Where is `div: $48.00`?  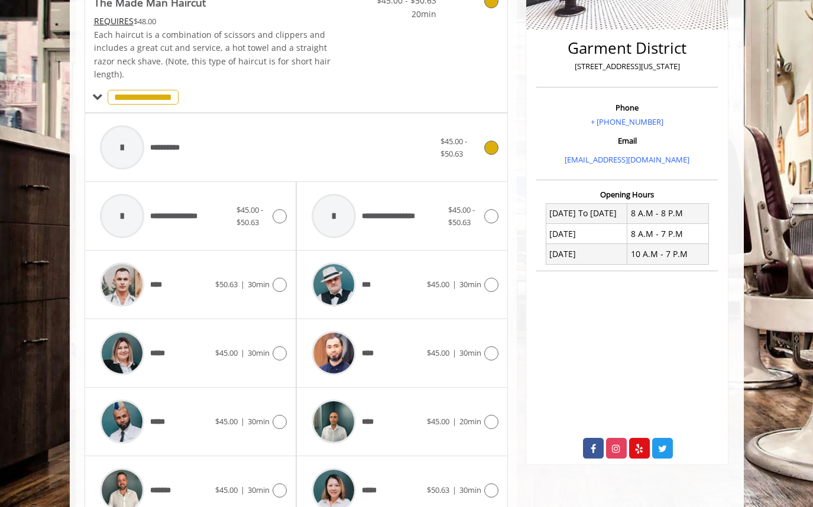
div: $48.00 is located at coordinates (213, 21).